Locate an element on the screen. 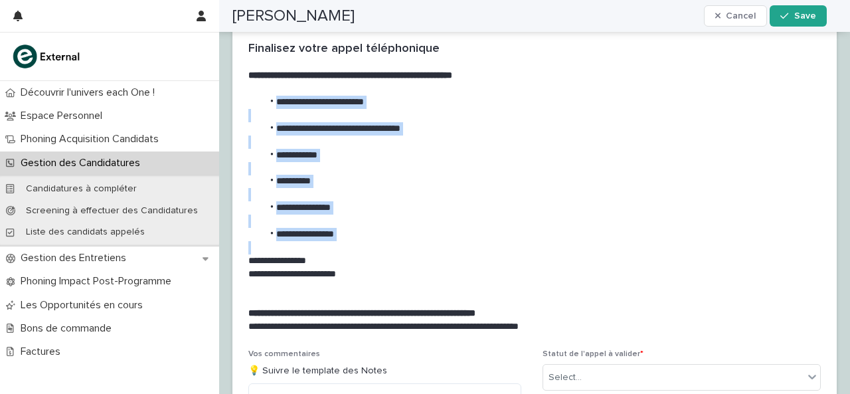  span: Cancel is located at coordinates (740, 16).